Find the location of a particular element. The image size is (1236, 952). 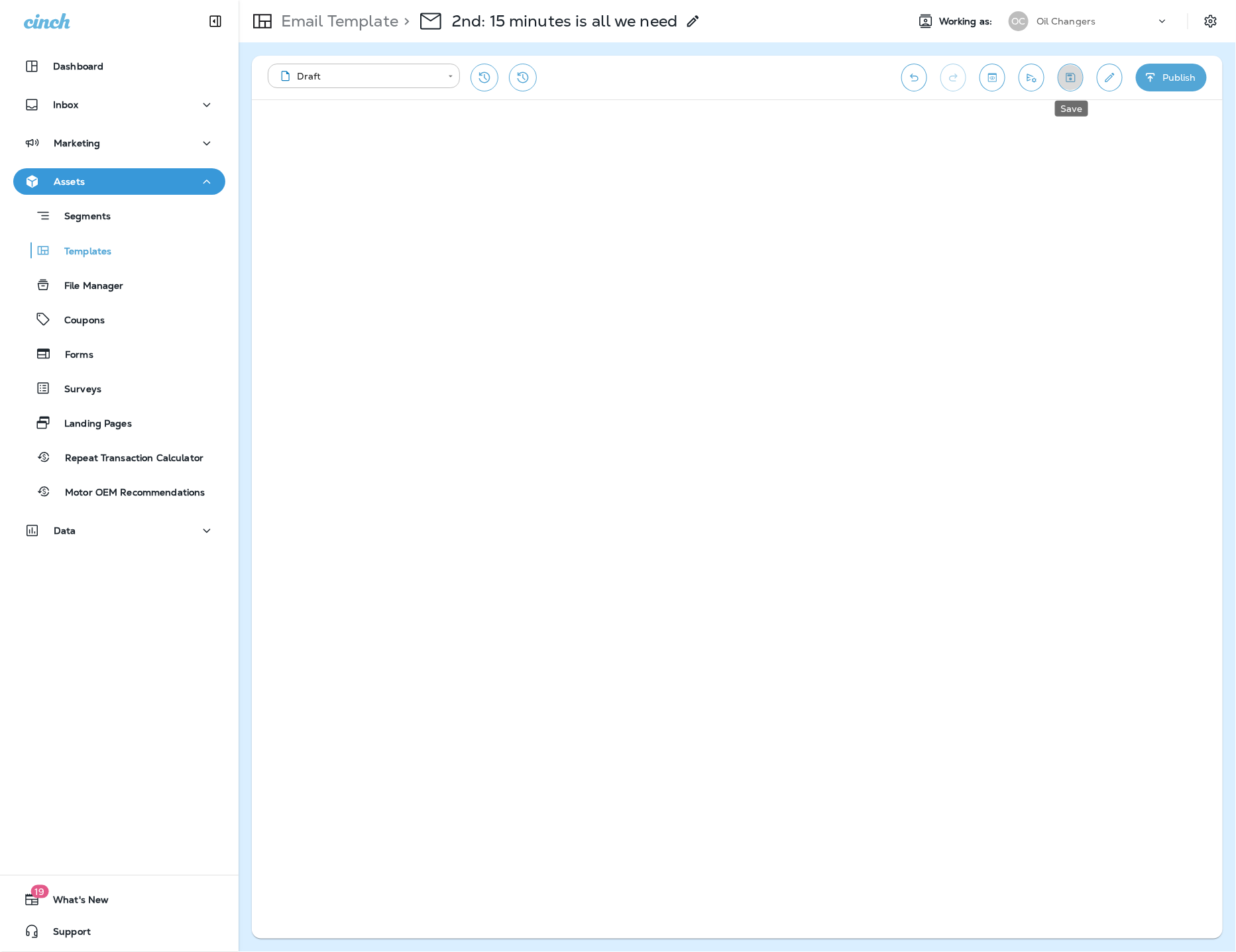

button: Motor OEM Recommendations is located at coordinates (119, 491).